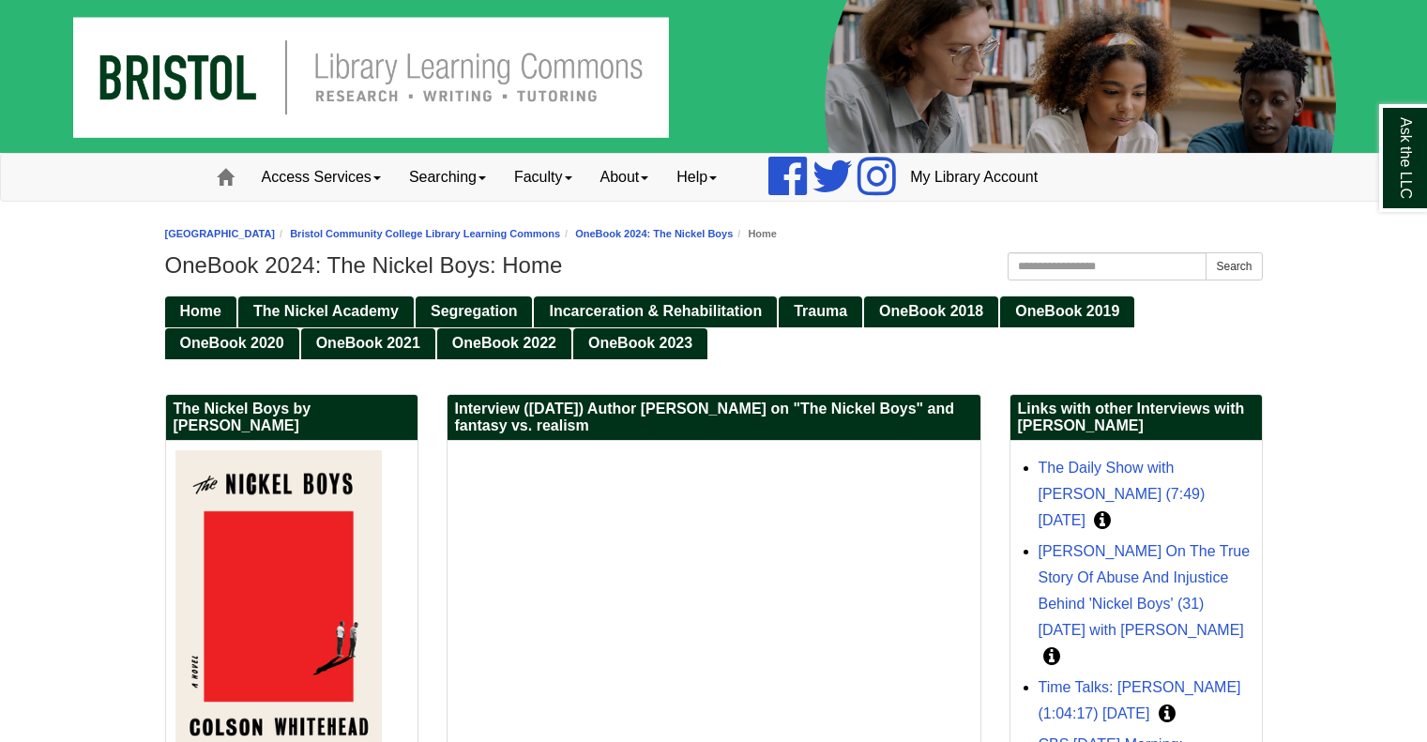  I want to click on button: Search, so click(1234, 266).